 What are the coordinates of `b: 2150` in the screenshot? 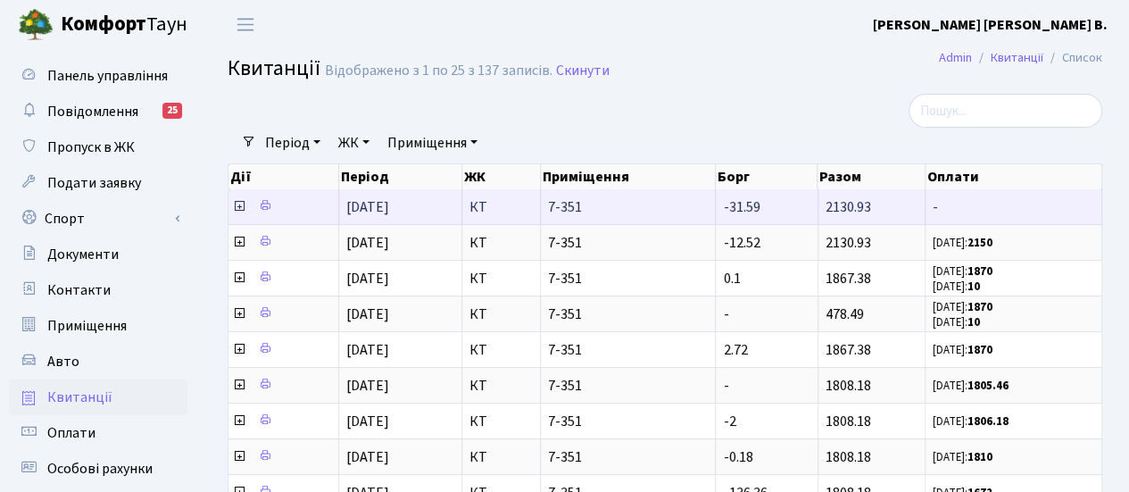 It's located at (980, 243).